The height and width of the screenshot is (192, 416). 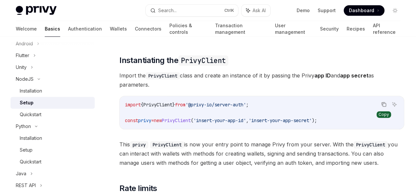 I want to click on strong: app secret, so click(x=354, y=76).